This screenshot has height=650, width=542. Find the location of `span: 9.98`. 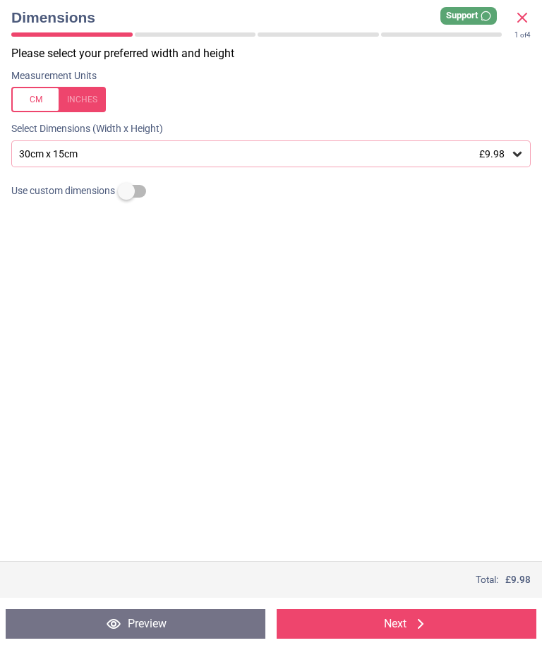

span: 9.98 is located at coordinates (521, 579).